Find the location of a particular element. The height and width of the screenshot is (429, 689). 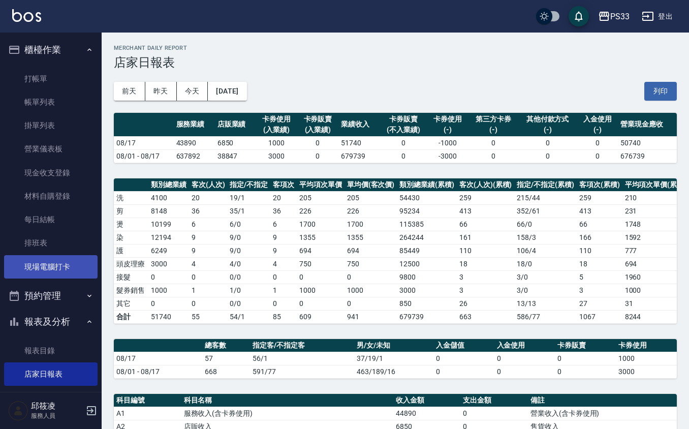

td: 剪 is located at coordinates (131, 211).